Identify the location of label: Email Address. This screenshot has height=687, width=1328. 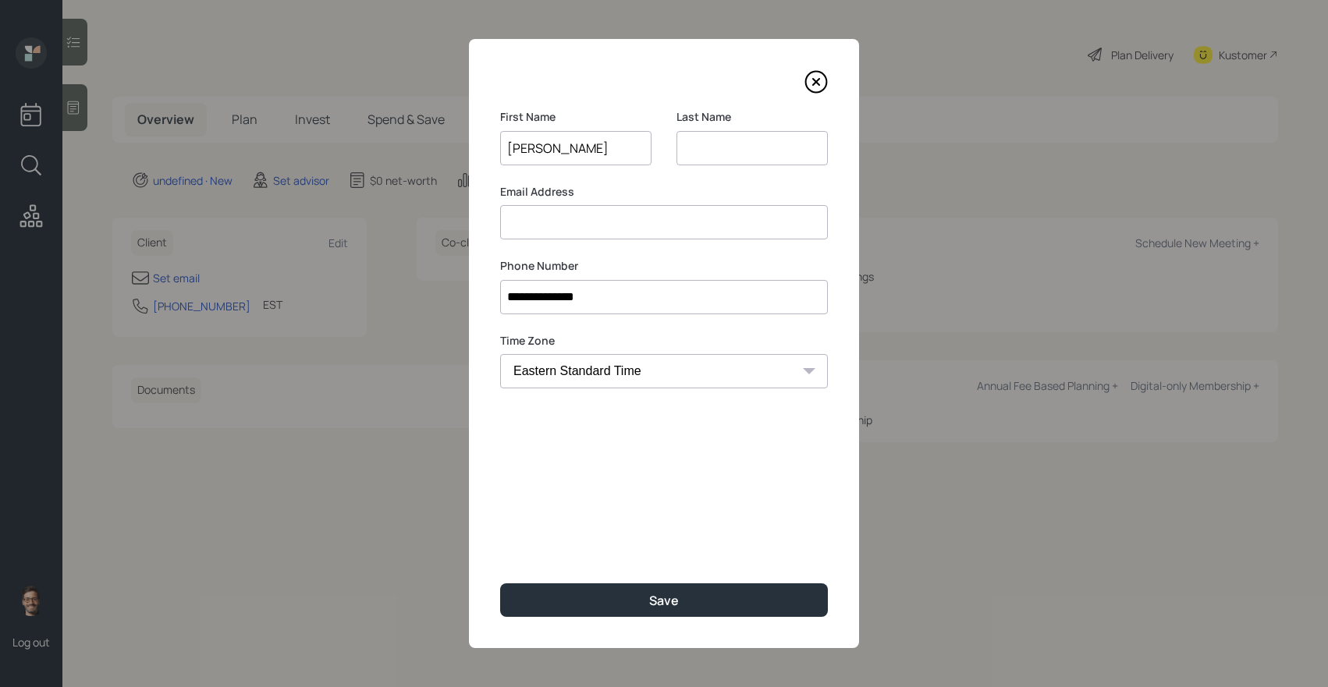
(664, 192).